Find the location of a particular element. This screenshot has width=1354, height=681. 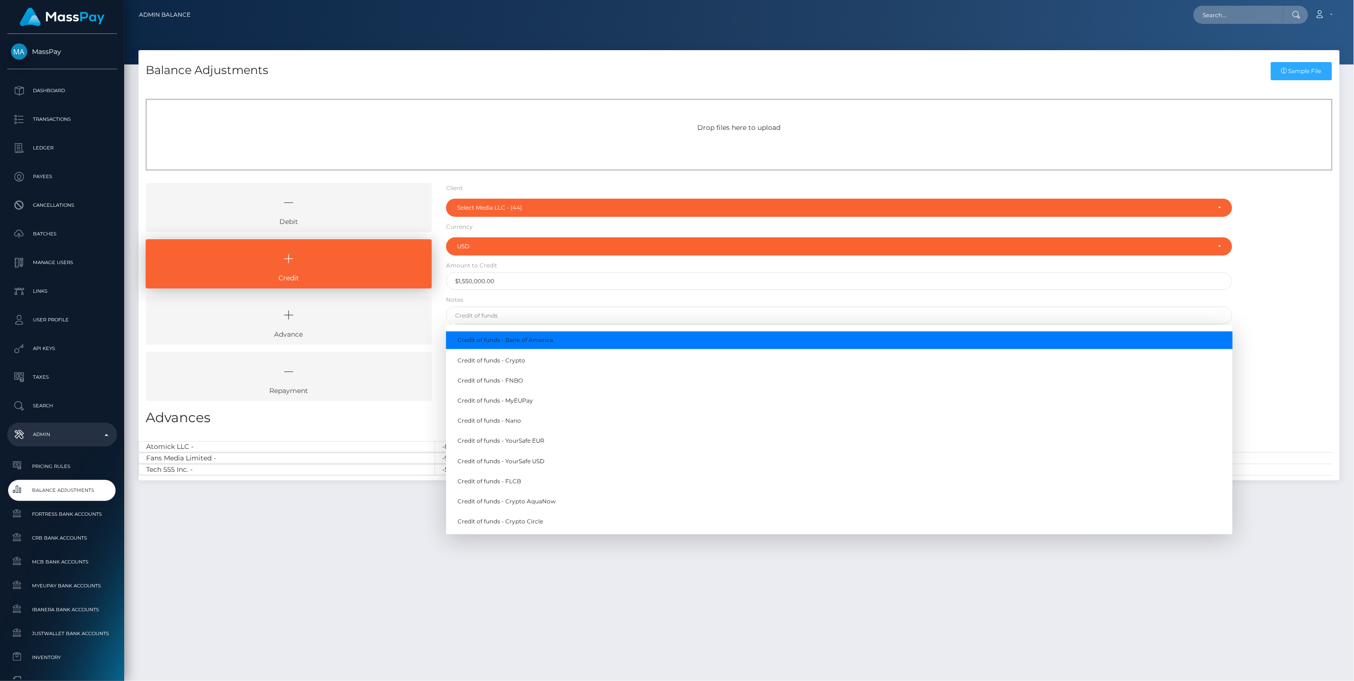

div: Tech 555 Inc. - is located at coordinates (287, 470).